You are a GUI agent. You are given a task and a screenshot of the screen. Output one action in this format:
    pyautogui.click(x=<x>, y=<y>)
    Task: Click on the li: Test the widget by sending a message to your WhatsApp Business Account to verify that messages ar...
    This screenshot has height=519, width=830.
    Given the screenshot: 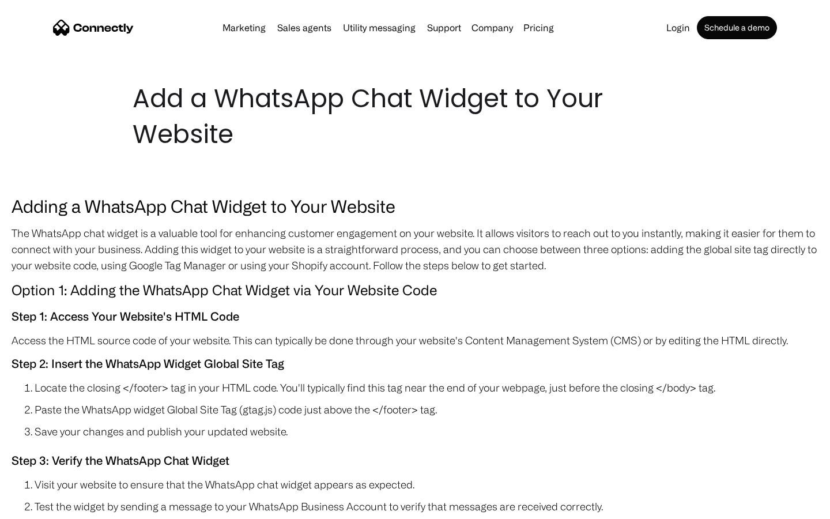 What is the action you would take?
    pyautogui.click(x=426, y=506)
    